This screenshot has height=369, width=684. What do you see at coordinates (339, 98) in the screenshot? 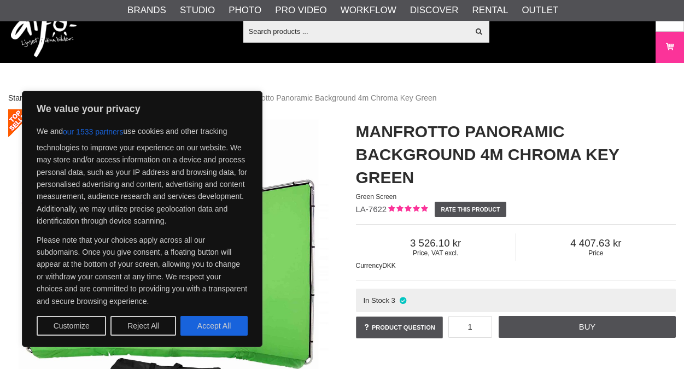
I see `span: Manfrotto Panoramic Background 4m Chroma Key Green` at bounding box center [339, 98].